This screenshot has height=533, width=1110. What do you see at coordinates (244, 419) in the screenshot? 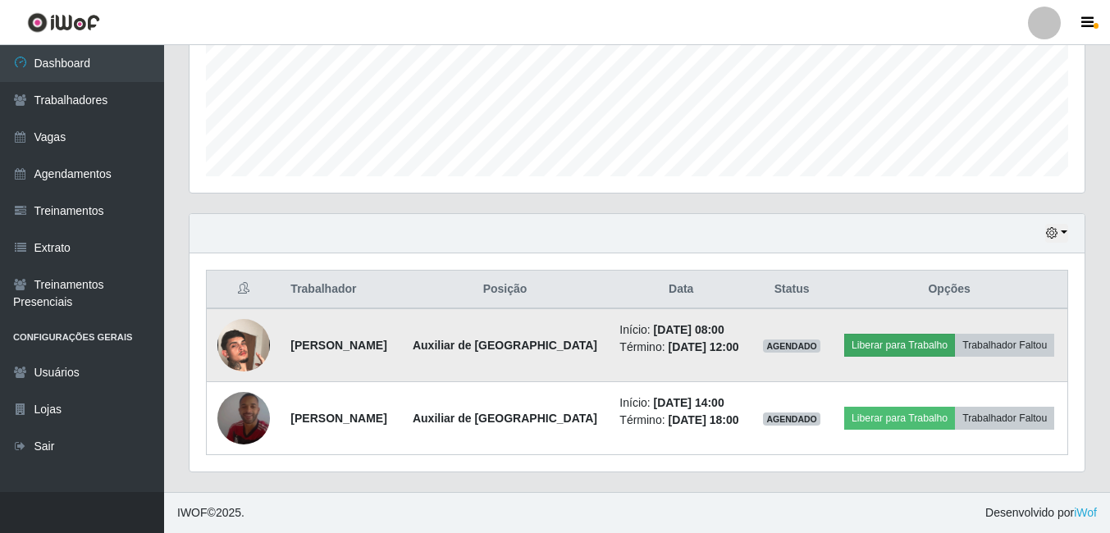
I see `img: 1753400047633.jpeg` at bounding box center [244, 419].